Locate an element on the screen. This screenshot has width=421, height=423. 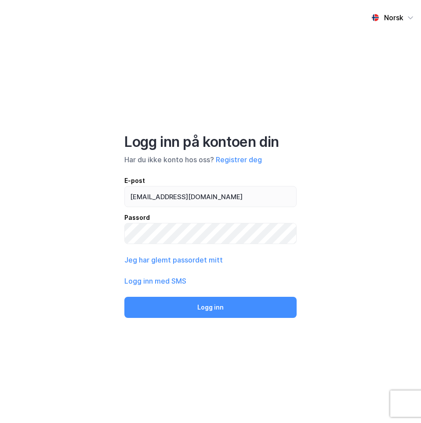
div: Passord is located at coordinates (211, 218).